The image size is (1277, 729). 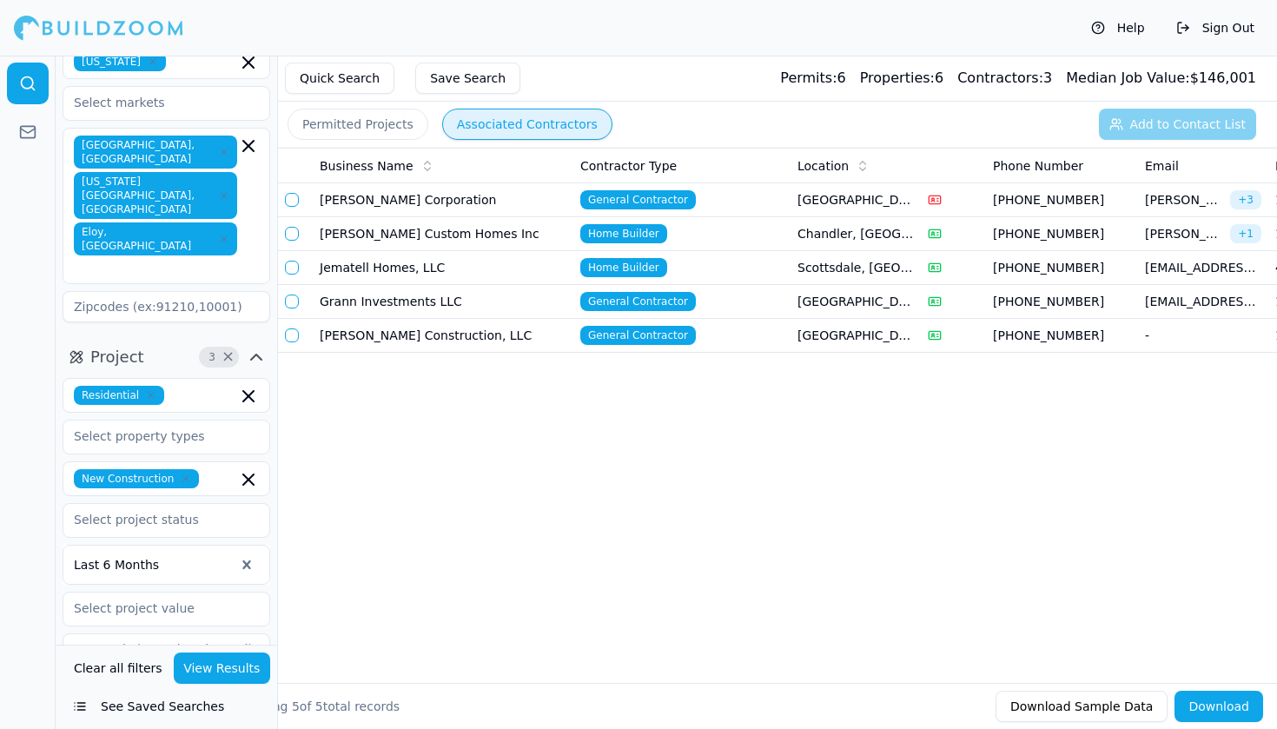 I want to click on button: Project3Clear Project filters, so click(x=166, y=357).